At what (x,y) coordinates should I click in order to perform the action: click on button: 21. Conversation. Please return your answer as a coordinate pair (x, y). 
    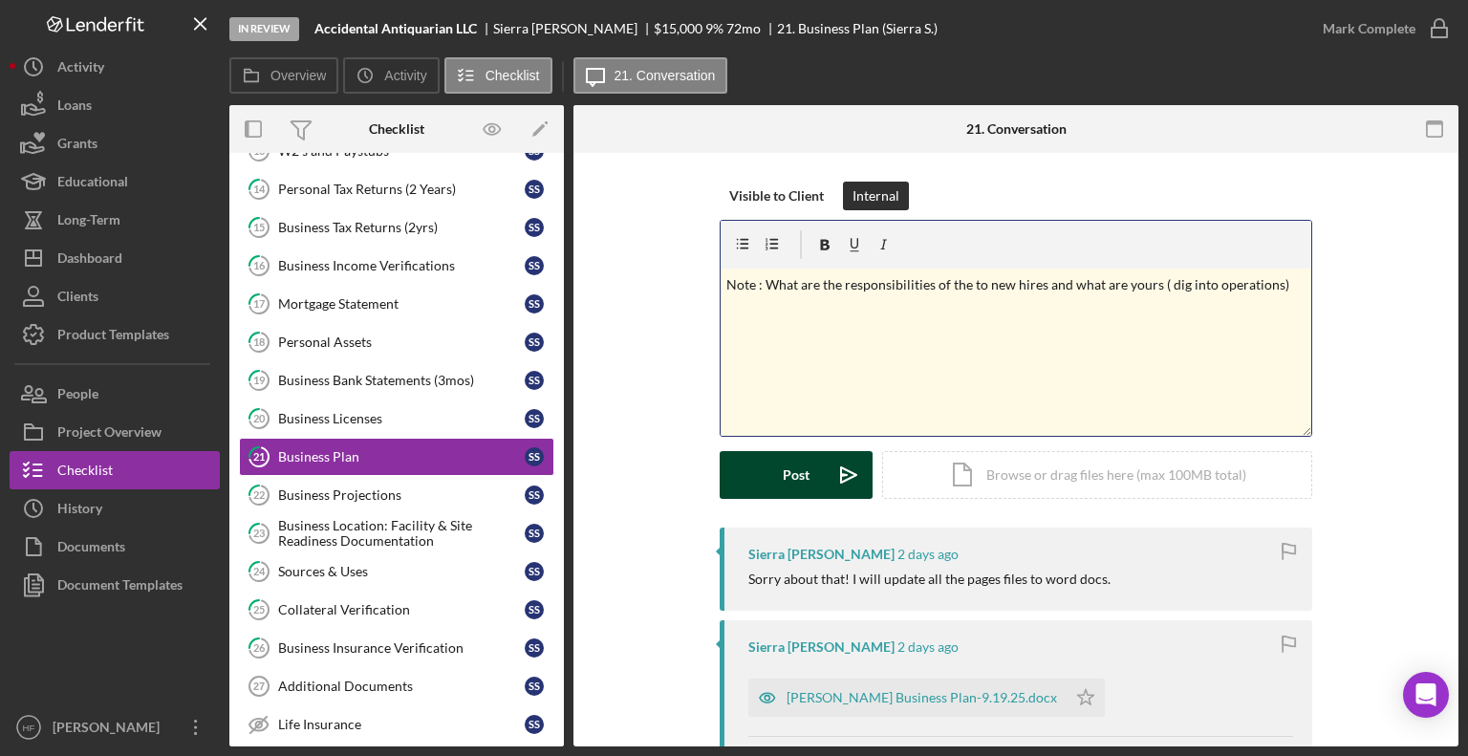
    Looking at the image, I should click on (651, 75).